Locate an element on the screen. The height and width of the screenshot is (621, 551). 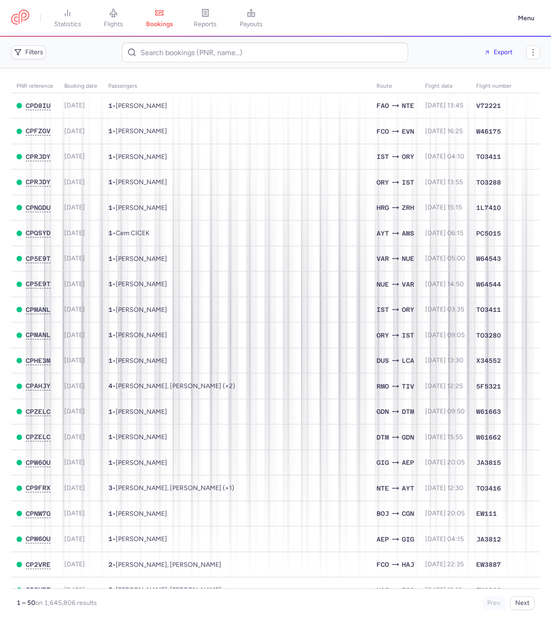
span: TO3280 is located at coordinates (489, 335).